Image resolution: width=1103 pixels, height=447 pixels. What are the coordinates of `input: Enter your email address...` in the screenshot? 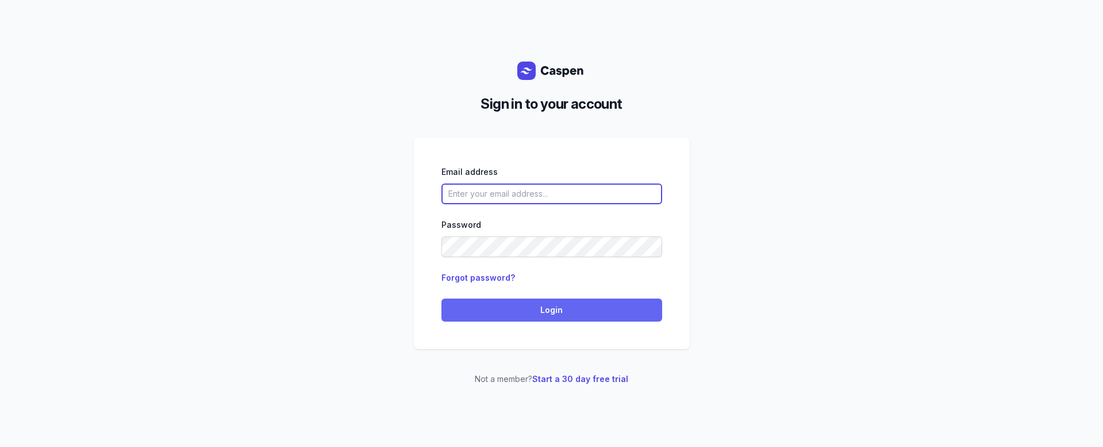 It's located at (552, 194).